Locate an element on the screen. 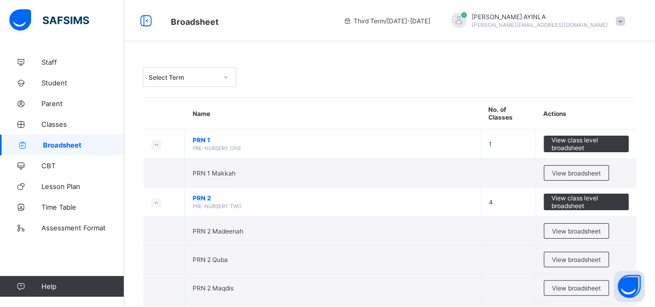 This screenshot has height=307, width=655. div: Select Term is located at coordinates (183, 77).